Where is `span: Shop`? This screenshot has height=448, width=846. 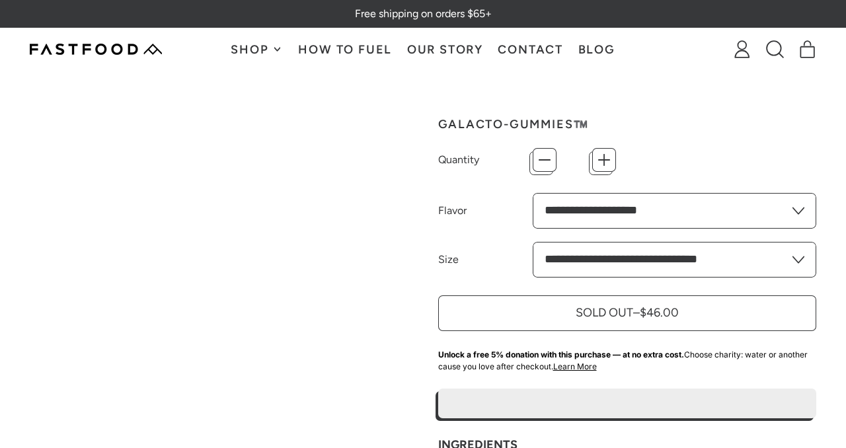
span: Shop is located at coordinates (251, 50).